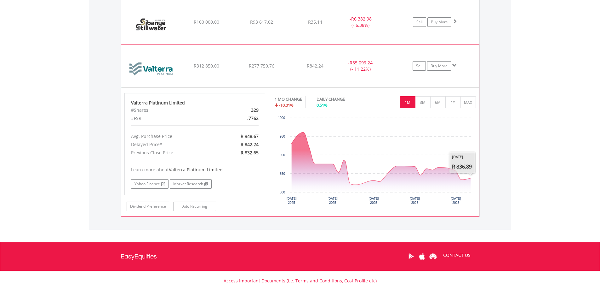 This screenshot has width=600, height=290. I want to click on div: .7762, so click(240, 118).